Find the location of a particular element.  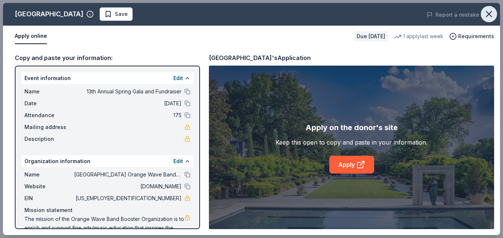

div: Keep this open to copy and paste in your information. is located at coordinates (352, 142).